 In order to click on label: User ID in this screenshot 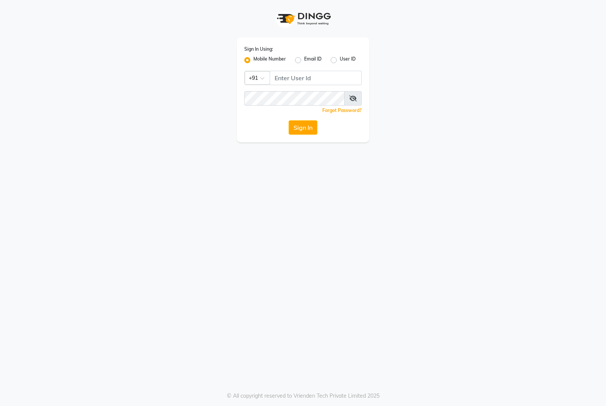, I will do `click(348, 60)`.